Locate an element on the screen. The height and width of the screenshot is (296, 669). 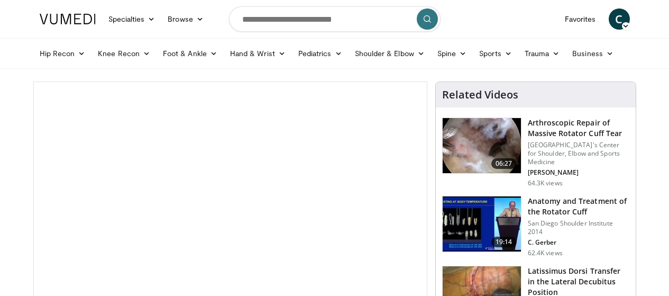
a: Specialties is located at coordinates (132, 19).